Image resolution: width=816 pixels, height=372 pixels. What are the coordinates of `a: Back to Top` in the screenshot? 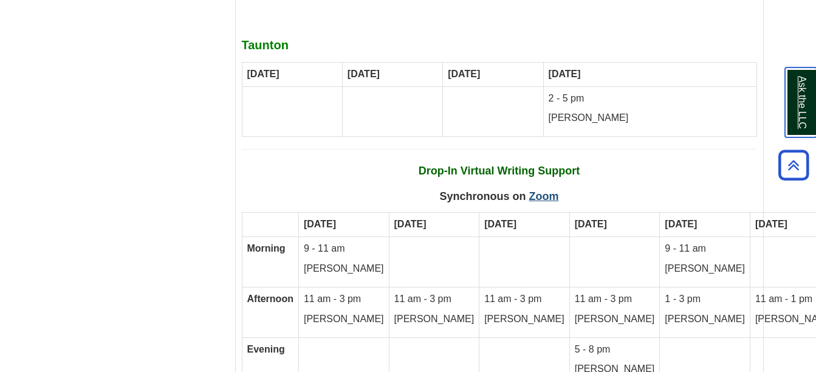 It's located at (794, 165).